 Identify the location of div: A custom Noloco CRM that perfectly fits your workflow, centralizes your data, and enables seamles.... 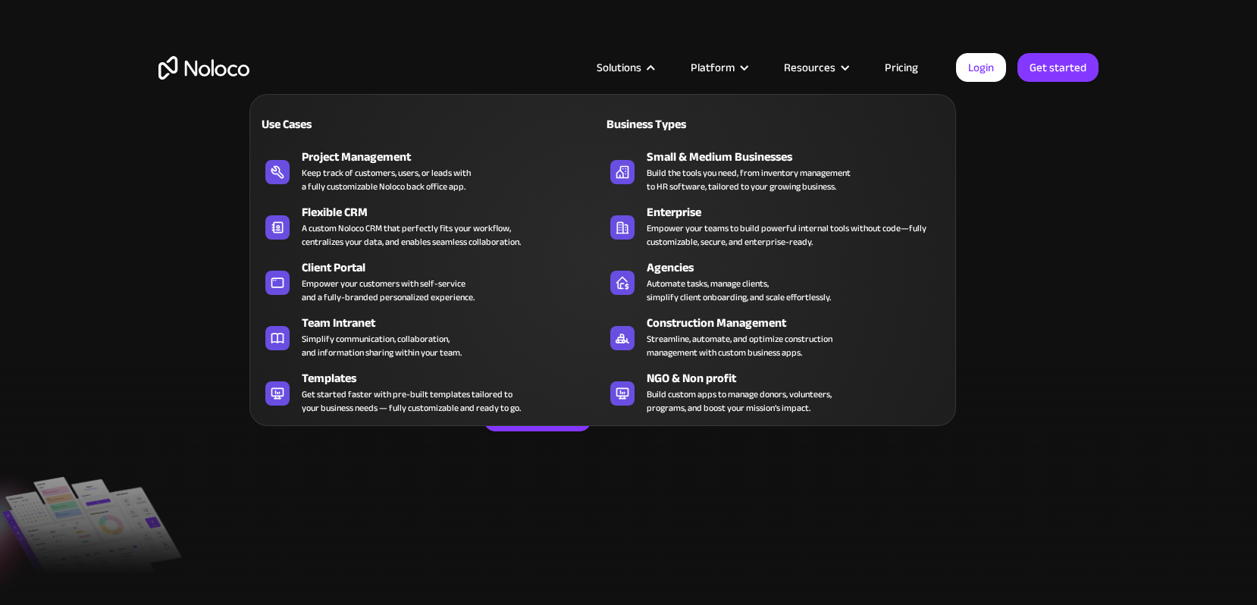
(411, 235).